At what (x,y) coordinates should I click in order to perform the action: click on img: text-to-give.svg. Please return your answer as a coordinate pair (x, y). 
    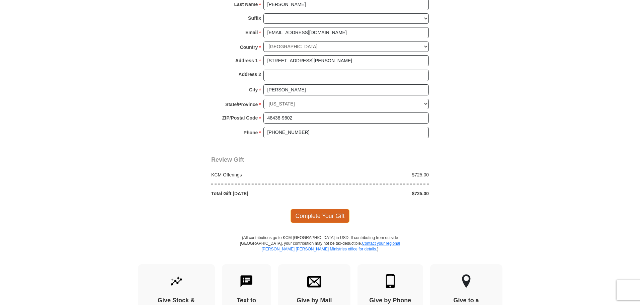
    Looking at the image, I should click on (246, 281).